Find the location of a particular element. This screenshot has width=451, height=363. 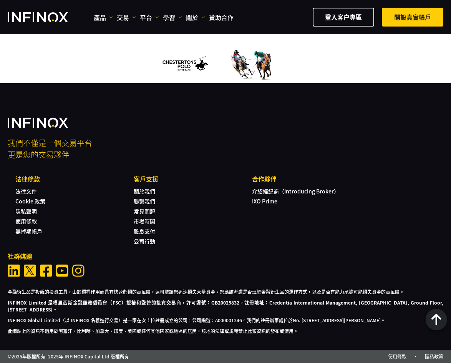

a: 市場時間 is located at coordinates (144, 221).